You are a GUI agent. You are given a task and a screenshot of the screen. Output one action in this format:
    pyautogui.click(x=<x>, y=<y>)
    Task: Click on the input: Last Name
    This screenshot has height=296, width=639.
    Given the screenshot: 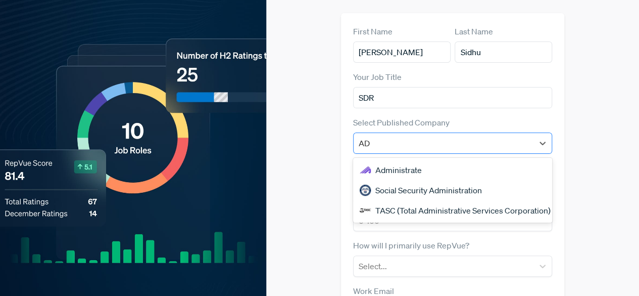 What is the action you would take?
    pyautogui.click(x=503, y=52)
    